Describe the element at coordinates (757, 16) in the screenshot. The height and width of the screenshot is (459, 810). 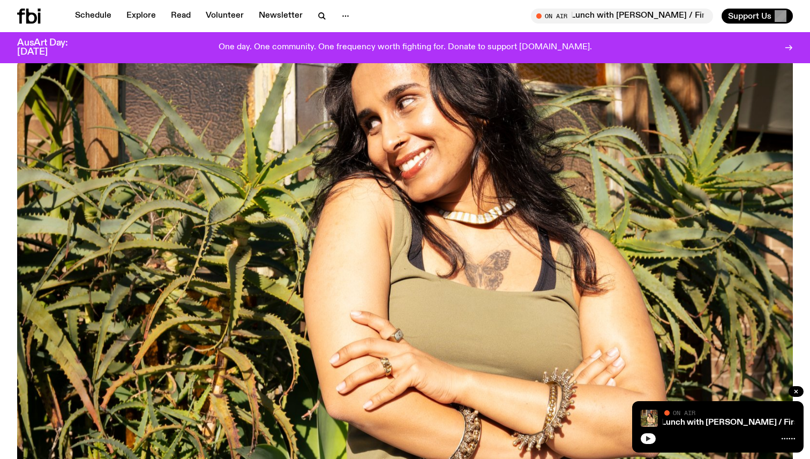
I see `button: Support Us` at that location.